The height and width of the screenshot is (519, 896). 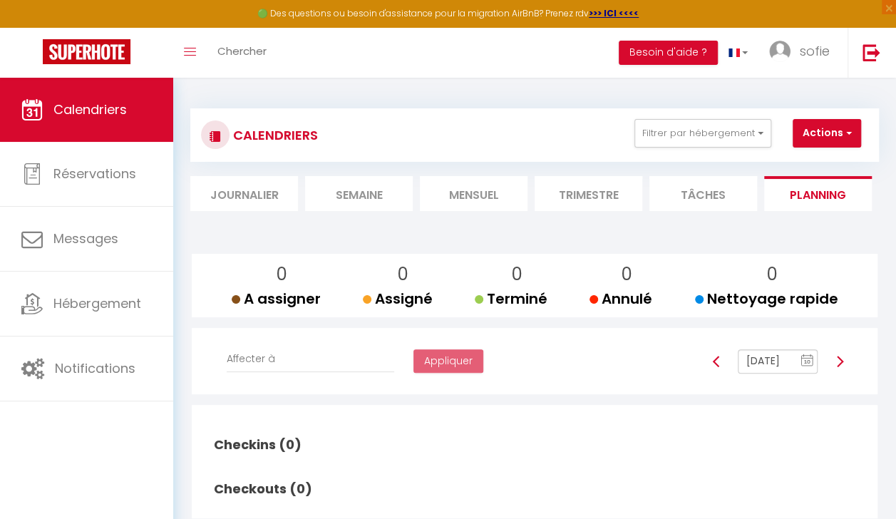 What do you see at coordinates (95, 368) in the screenshot?
I see `span: Notifications` at bounding box center [95, 368].